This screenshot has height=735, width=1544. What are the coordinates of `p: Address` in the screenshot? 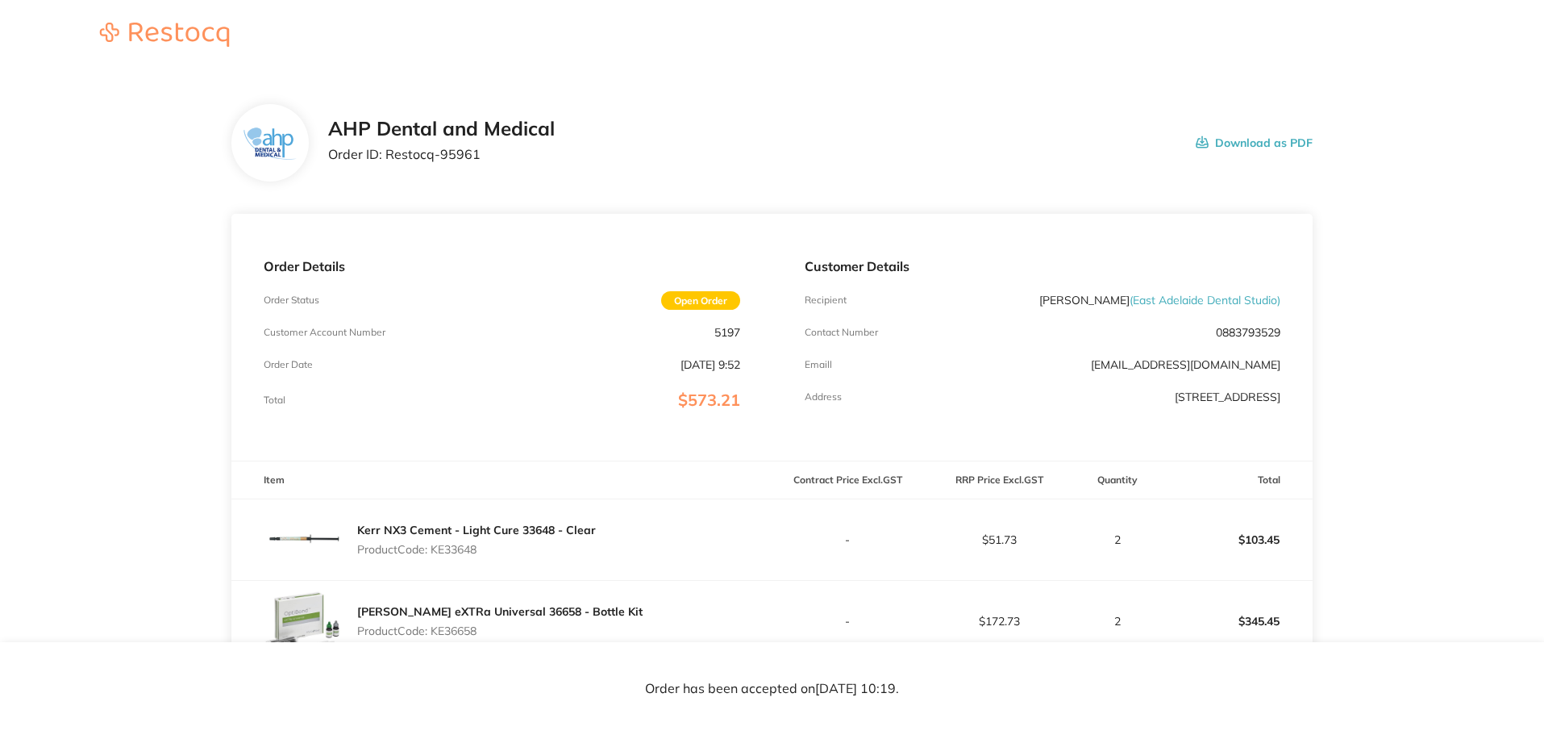 It's located at (823, 397).